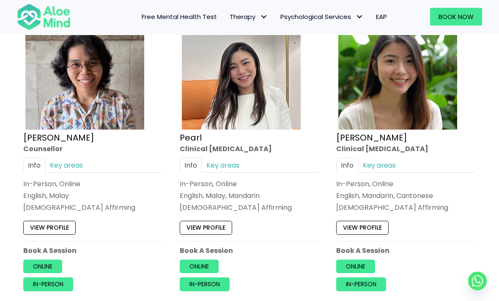  Describe the element at coordinates (359, 17) in the screenshot. I see `span: Psychological Services: submenu` at that location.